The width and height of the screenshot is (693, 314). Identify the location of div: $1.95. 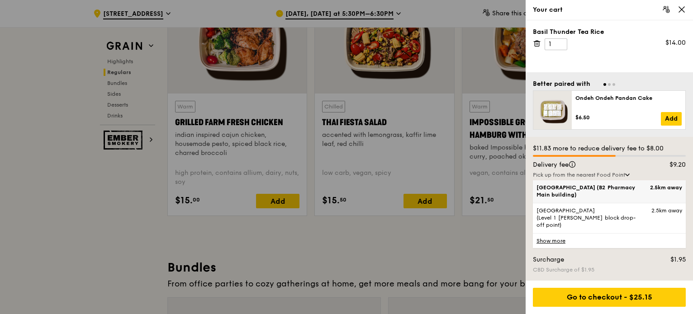
(671, 260).